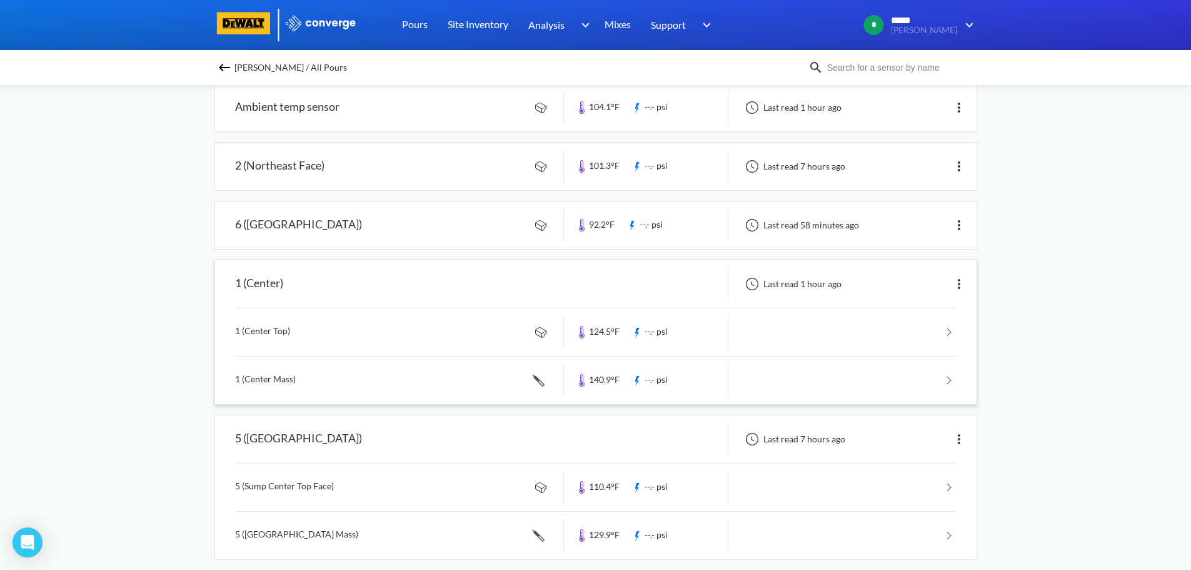 This screenshot has width=1191, height=570. Describe the element at coordinates (793, 439) in the screenshot. I see `div: Last read 7 hours ago` at that location.